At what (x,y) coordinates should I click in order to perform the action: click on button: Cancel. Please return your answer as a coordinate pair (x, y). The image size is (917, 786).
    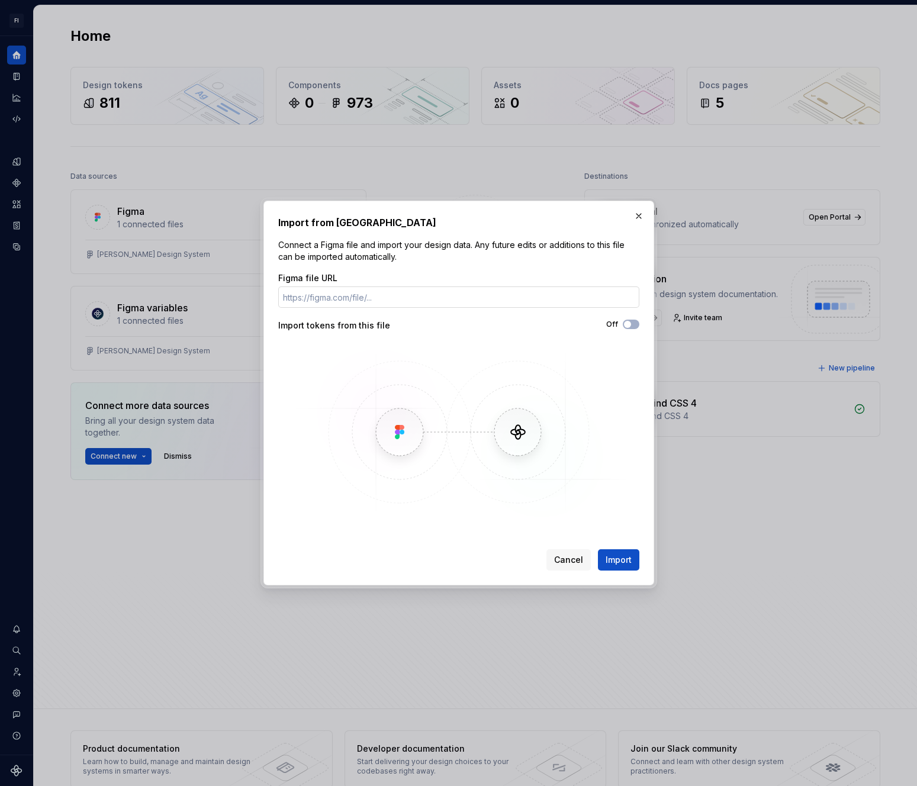
    Looking at the image, I should click on (569, 560).